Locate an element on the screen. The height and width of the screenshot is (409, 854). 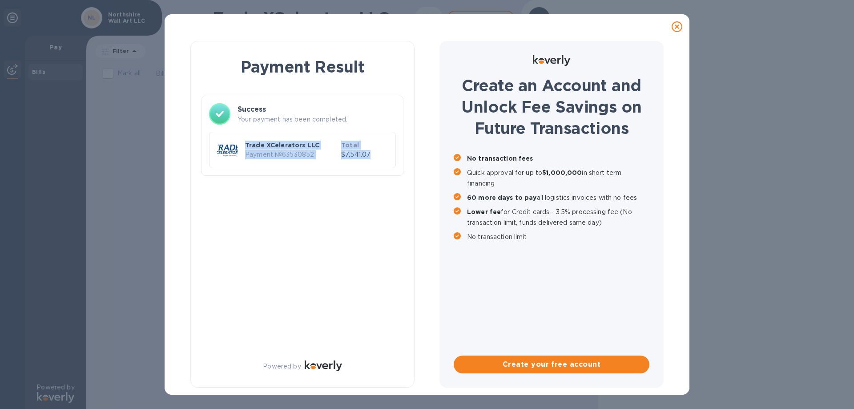
b: 60 more days to pay is located at coordinates (502, 197).